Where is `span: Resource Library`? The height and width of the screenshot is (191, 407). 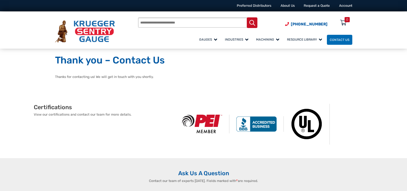
span: Resource Library is located at coordinates (304, 39).